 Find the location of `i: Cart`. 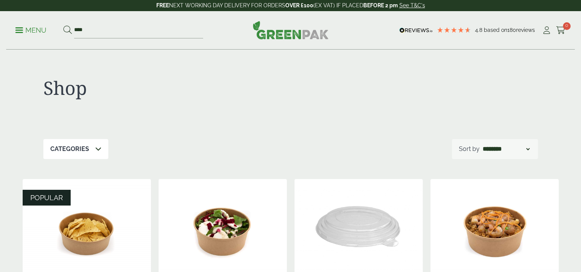

i: Cart is located at coordinates (561, 30).